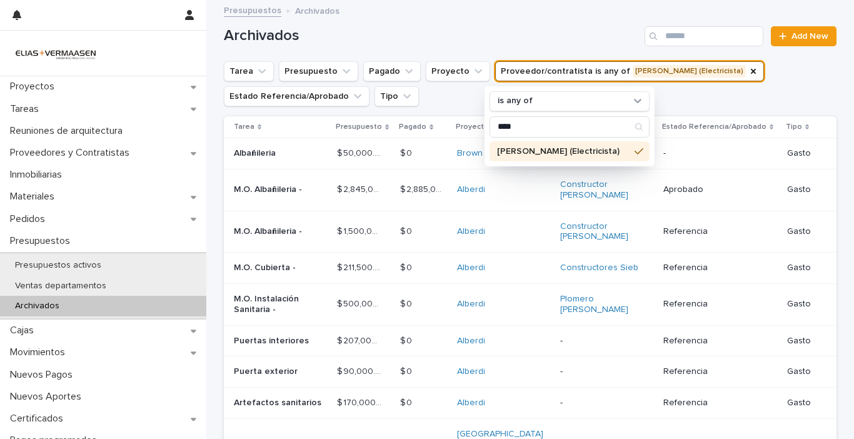  I want to click on p: Nuevos Pagos, so click(44, 375).